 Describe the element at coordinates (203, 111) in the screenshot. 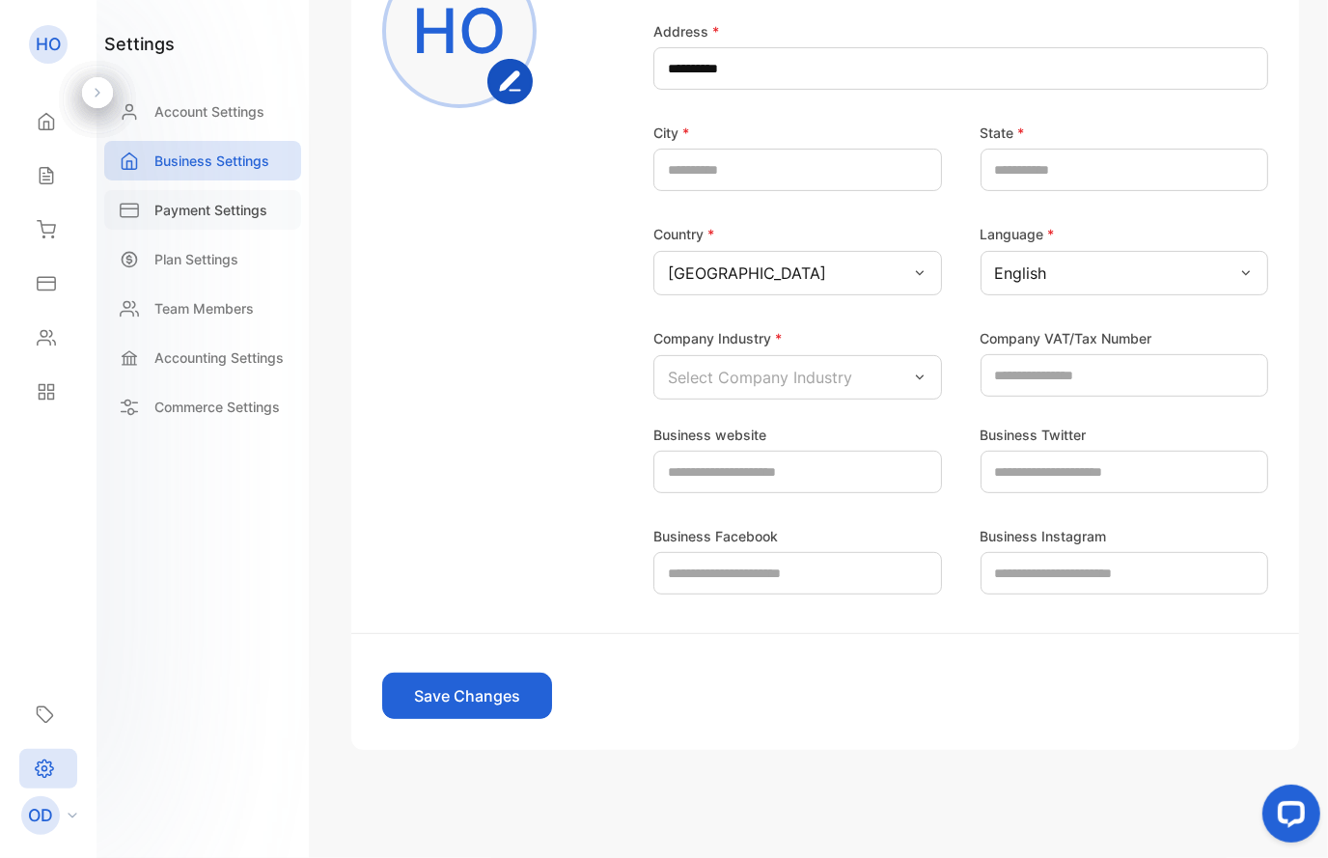

I see `a: Account Settings` at that location.